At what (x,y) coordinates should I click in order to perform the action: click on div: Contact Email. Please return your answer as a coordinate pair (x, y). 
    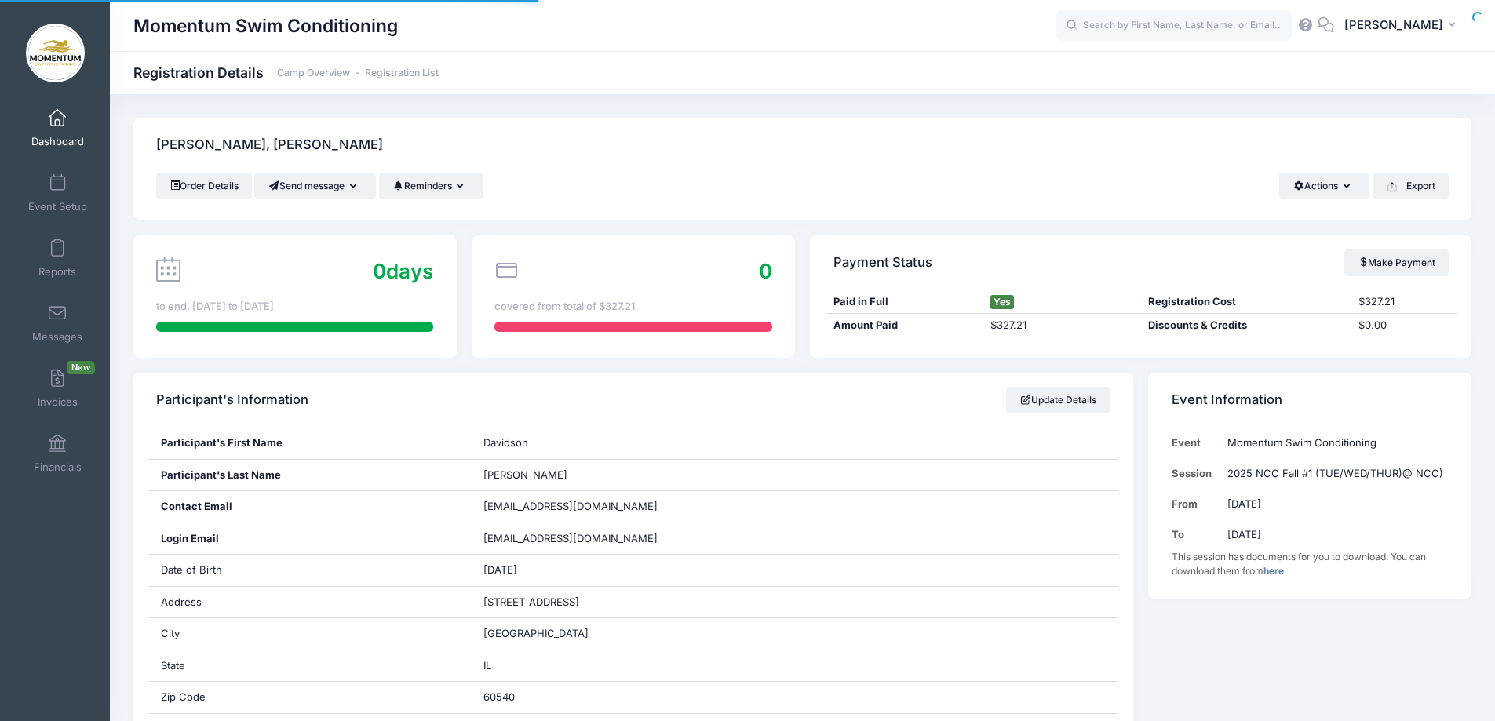
    Looking at the image, I should click on (311, 507).